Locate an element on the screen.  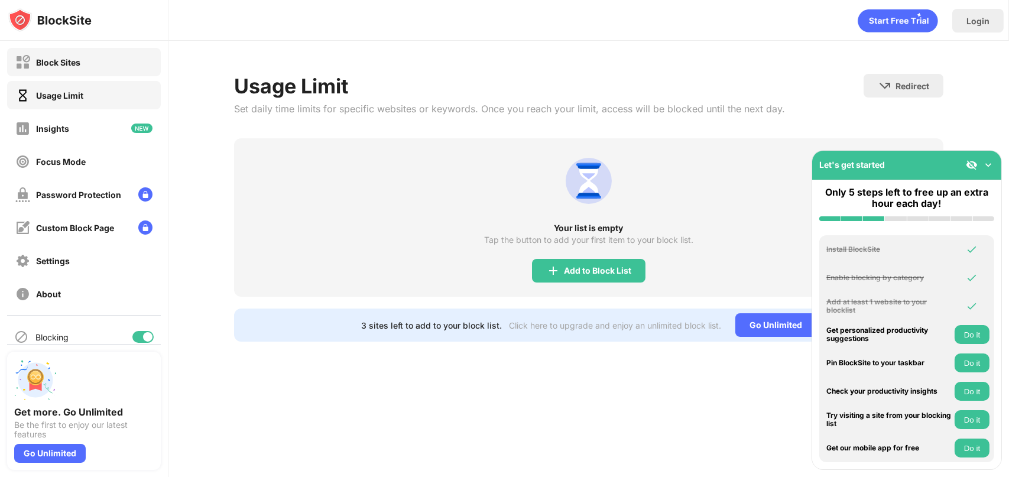
div: Focus Mode is located at coordinates (61, 161).